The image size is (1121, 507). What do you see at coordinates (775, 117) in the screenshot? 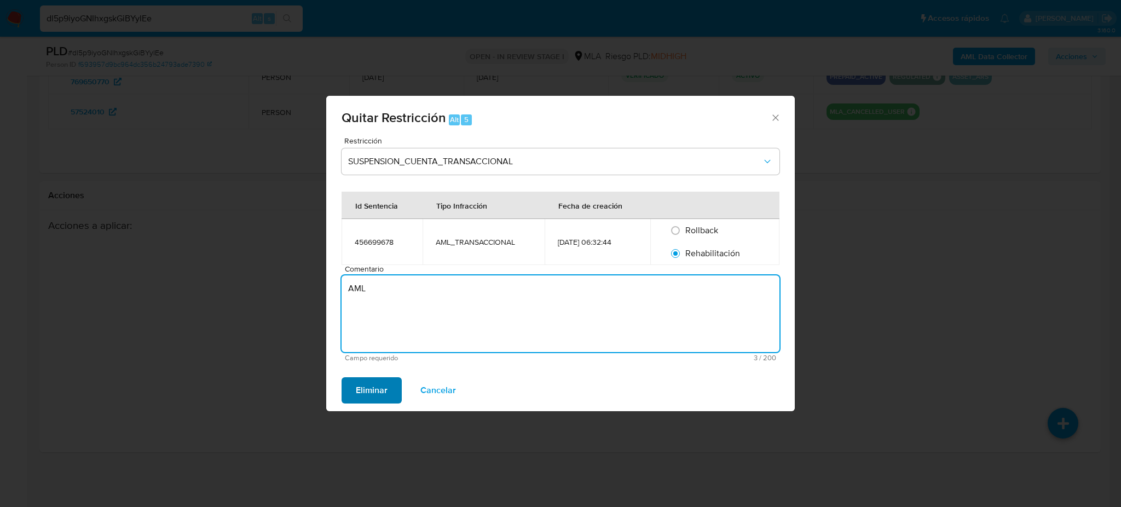
I see `button: Cerrar ventana` at bounding box center [775, 117].